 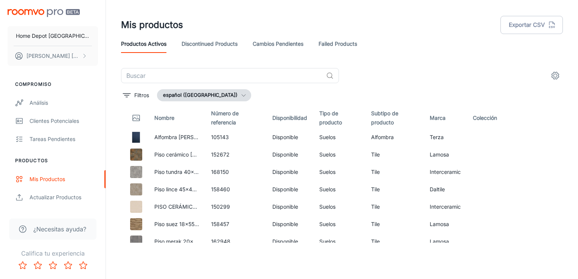 What do you see at coordinates (445, 137) in the screenshot?
I see `td: Terza` at bounding box center [445, 137].